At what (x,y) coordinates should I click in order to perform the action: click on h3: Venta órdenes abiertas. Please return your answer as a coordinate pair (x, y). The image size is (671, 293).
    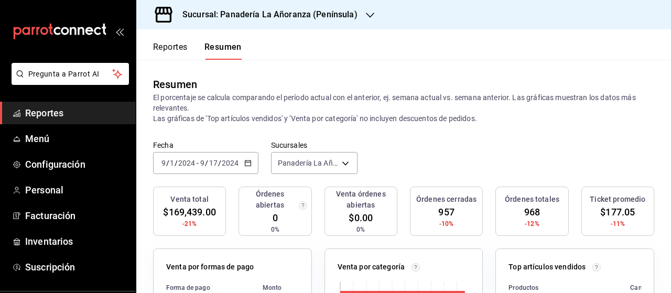
    Looking at the image, I should click on (361, 200).